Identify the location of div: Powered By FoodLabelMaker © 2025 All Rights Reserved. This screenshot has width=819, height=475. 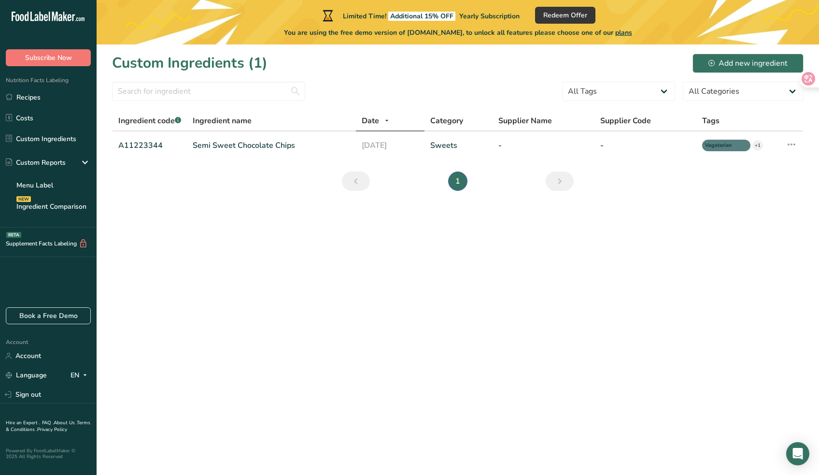
(48, 454).